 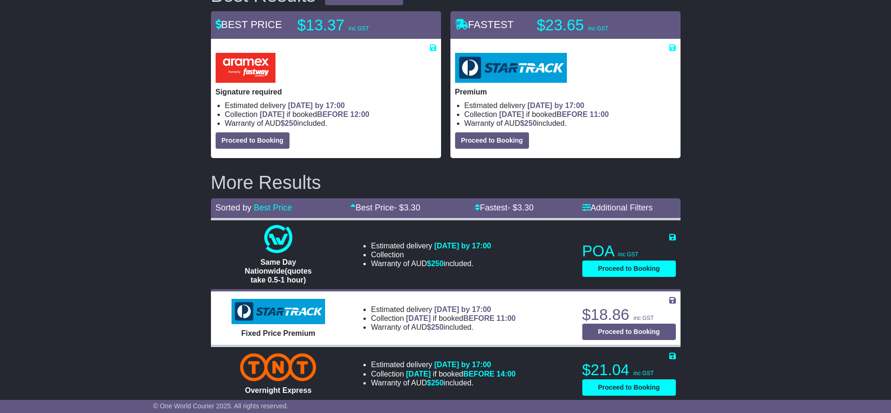 What do you see at coordinates (278, 239) in the screenshot?
I see `img: One World Courier: Same Day Nationwide(quotes take 0.5-1 hour)` at bounding box center [278, 239].